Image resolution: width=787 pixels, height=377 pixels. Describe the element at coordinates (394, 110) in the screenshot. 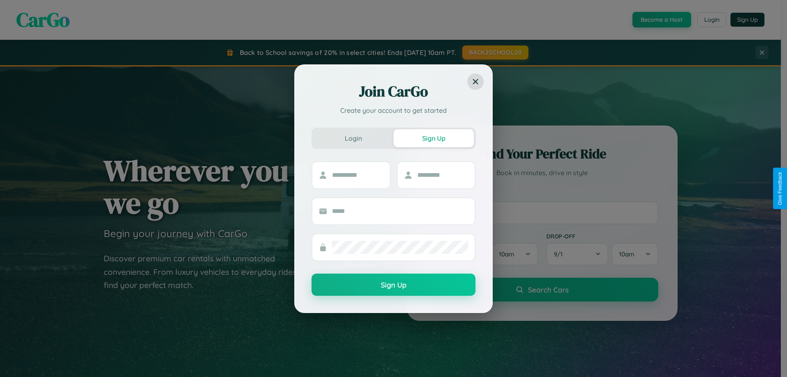

I see `p: Create your account to get started` at that location.